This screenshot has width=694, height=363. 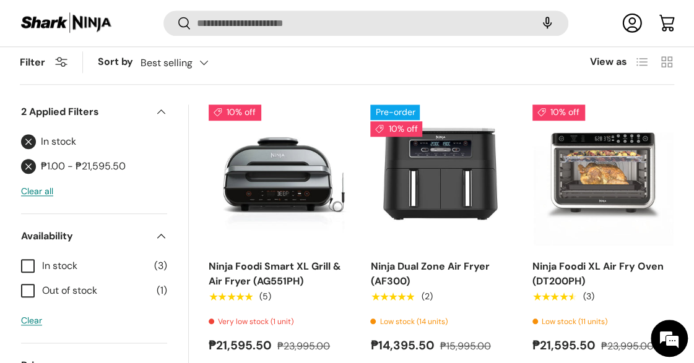 What do you see at coordinates (119, 62) in the screenshot?
I see `label: Sort by` at bounding box center [119, 62].